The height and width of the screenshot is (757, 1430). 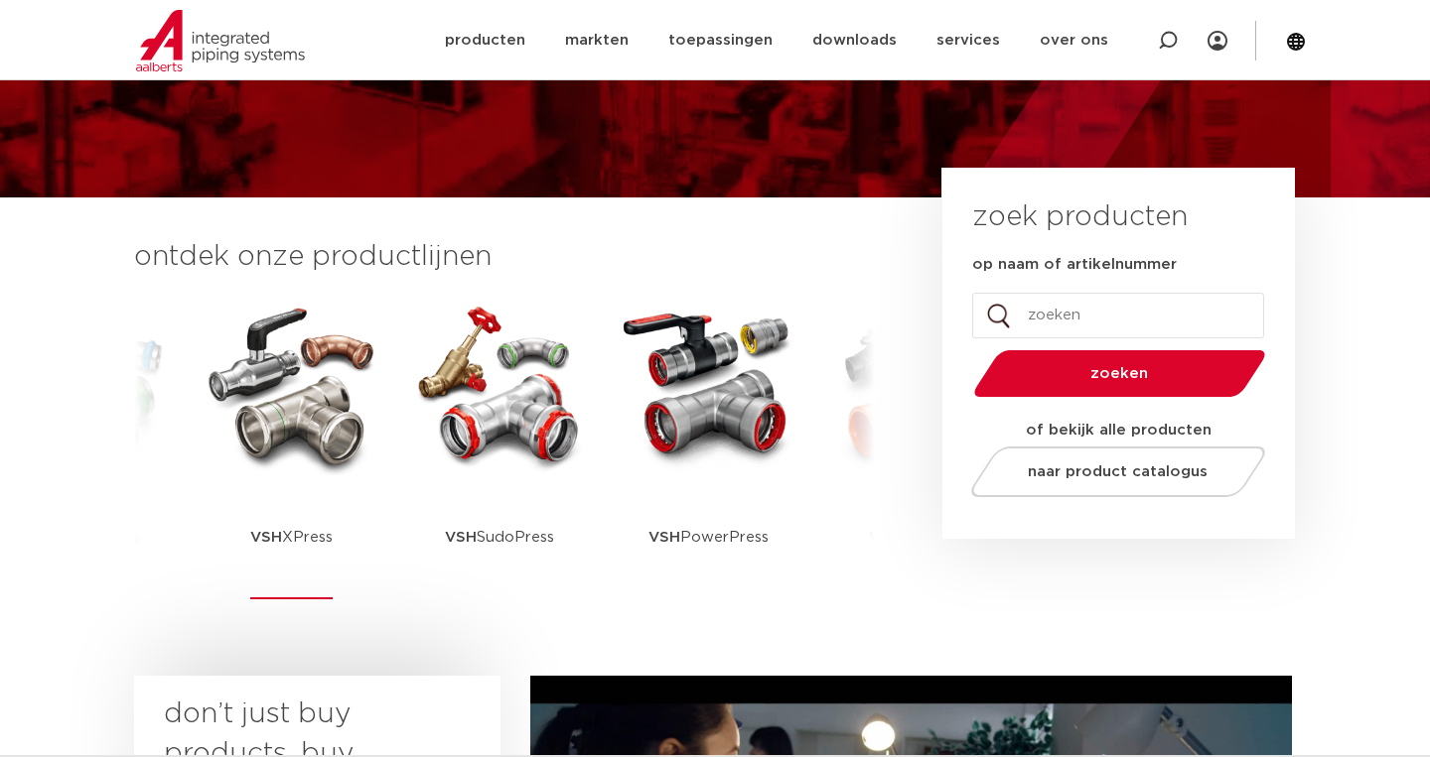 What do you see at coordinates (1120, 373) in the screenshot?
I see `button: zoeken` at bounding box center [1120, 373].